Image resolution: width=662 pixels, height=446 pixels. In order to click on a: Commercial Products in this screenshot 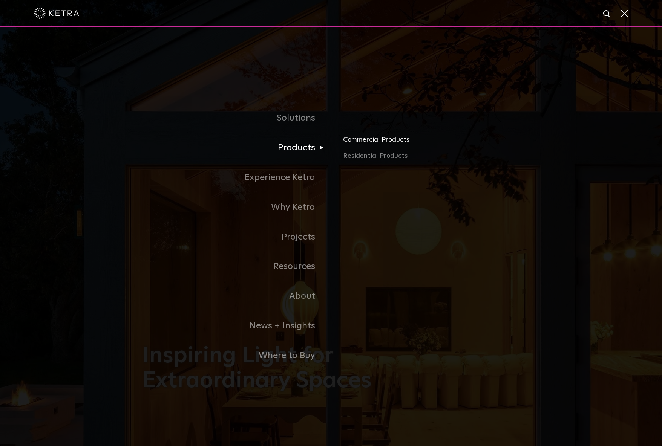, I will do `click(431, 143)`.